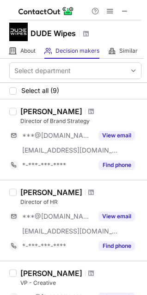  Describe the element at coordinates (81, 283) in the screenshot. I see `div: VP - Creative` at that location.